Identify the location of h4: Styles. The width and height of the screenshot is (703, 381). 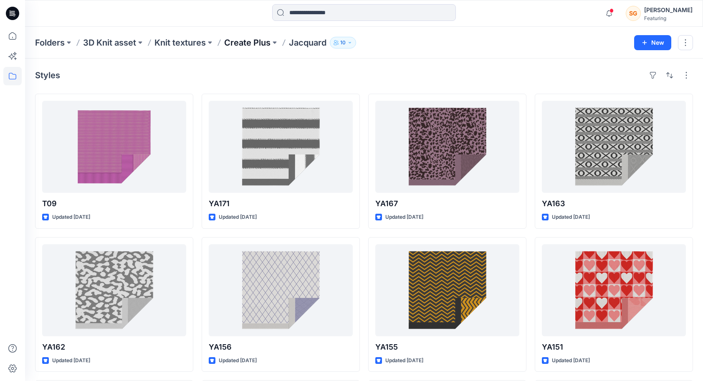
(48, 75).